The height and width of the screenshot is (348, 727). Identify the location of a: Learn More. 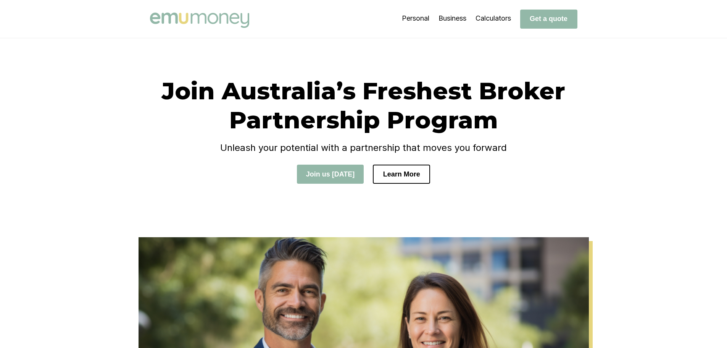
(401, 174).